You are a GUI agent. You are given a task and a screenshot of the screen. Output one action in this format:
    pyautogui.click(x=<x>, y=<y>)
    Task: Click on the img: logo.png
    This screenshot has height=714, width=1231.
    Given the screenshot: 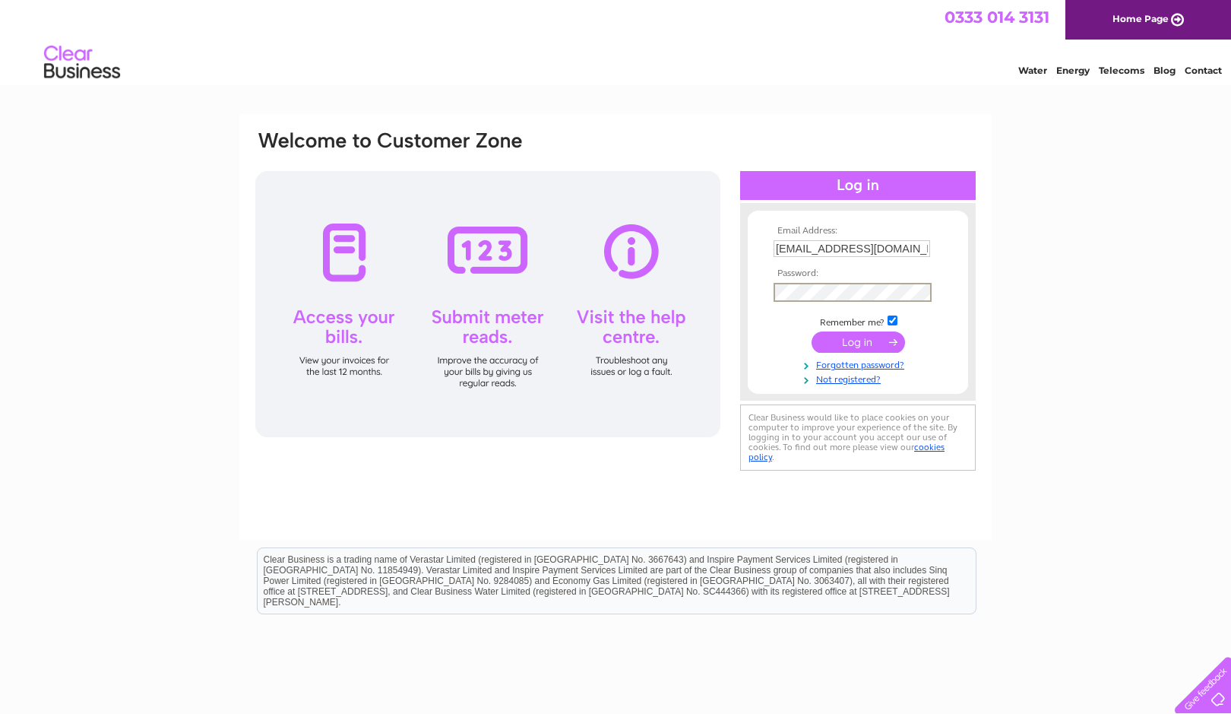 What is the action you would take?
    pyautogui.click(x=82, y=62)
    